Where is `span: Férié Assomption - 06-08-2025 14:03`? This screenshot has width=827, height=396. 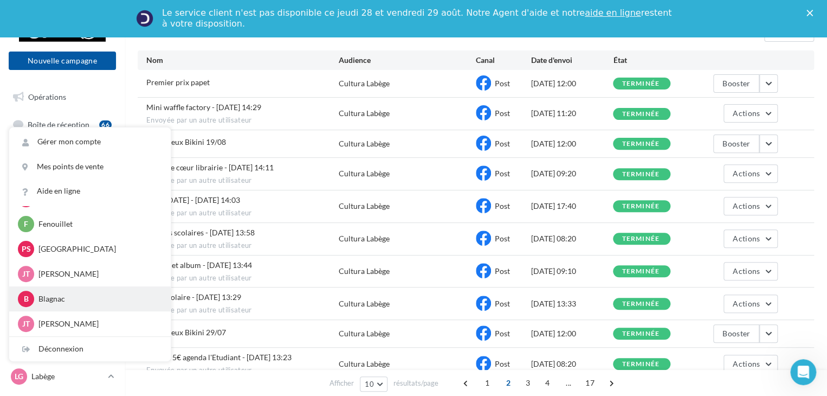
span: Férié Assomption - 06-08-2025 14:03 is located at coordinates (193, 199).